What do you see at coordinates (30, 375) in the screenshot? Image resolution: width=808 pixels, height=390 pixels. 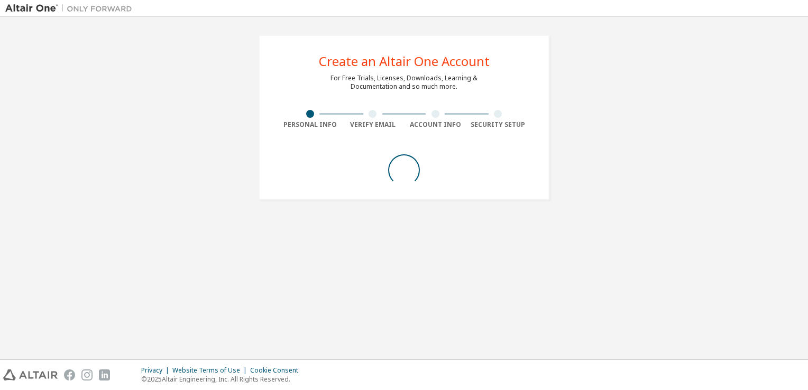 I see `img: altair_logo.svg` at bounding box center [30, 375].